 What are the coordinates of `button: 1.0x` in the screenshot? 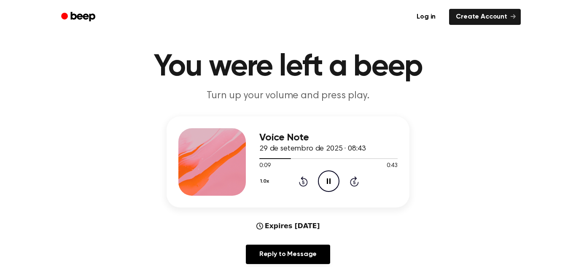 It's located at (265, 181).